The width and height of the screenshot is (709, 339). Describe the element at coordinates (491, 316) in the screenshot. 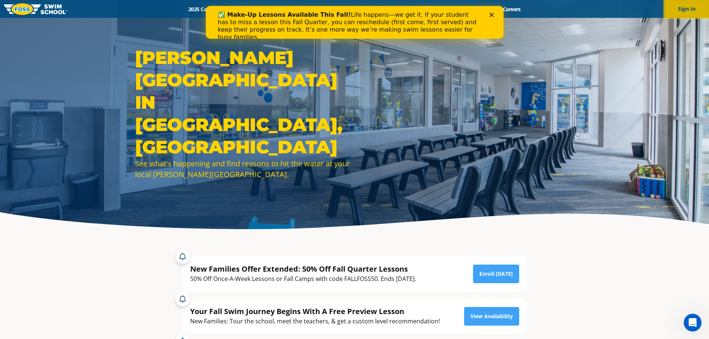

I see `a: View Availability` at that location.